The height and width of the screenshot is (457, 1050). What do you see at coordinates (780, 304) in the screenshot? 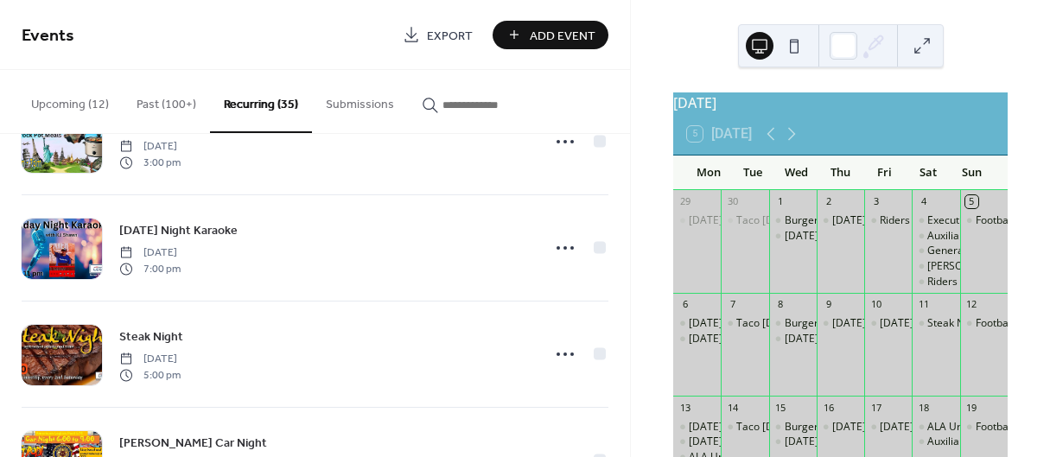
I see `div: 8` at bounding box center [780, 304].